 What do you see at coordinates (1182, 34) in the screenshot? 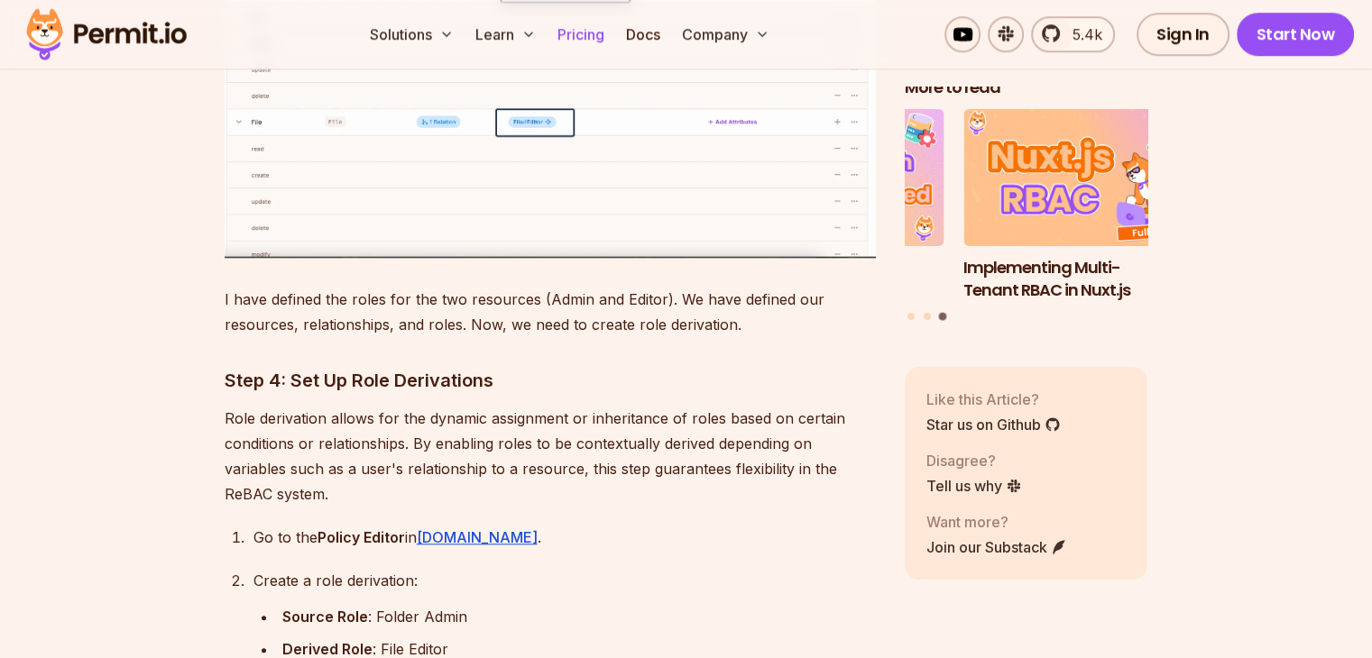
I see `a: Sign In` at bounding box center [1182, 34].